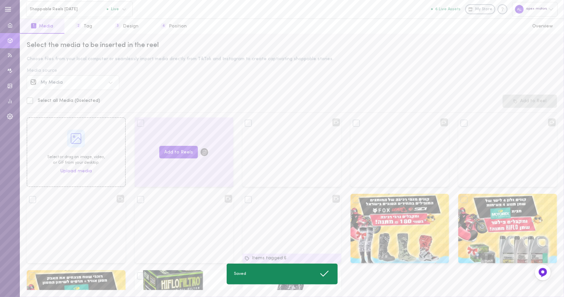 The height and width of the screenshot is (297, 564). I want to click on button: 6 Live Assets, so click(446, 9).